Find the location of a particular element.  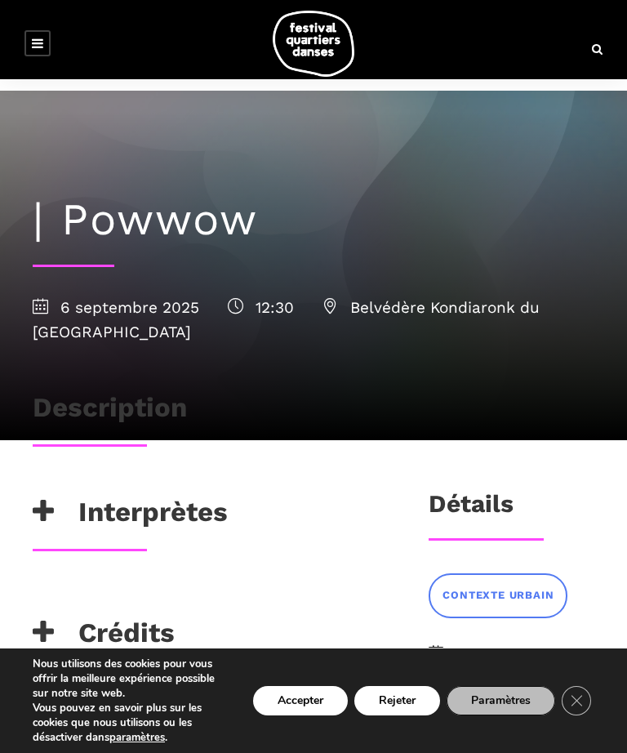

span: 12:30 is located at coordinates (261, 307).